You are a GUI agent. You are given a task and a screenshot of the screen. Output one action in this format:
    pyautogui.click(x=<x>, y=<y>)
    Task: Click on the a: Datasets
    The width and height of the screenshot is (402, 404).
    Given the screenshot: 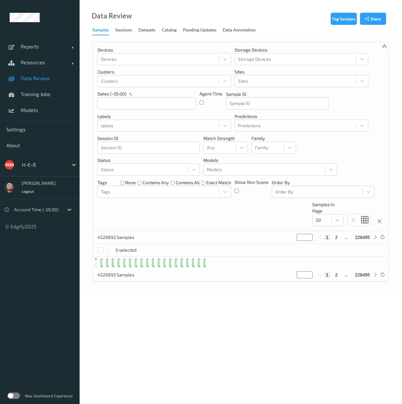 What is the action you would take?
    pyautogui.click(x=150, y=30)
    